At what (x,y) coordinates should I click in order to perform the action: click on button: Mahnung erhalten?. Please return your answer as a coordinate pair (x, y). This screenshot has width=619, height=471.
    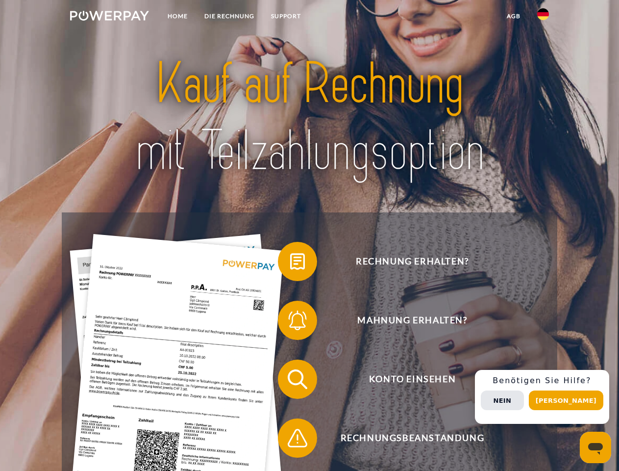
    Looking at the image, I should click on (406, 320).